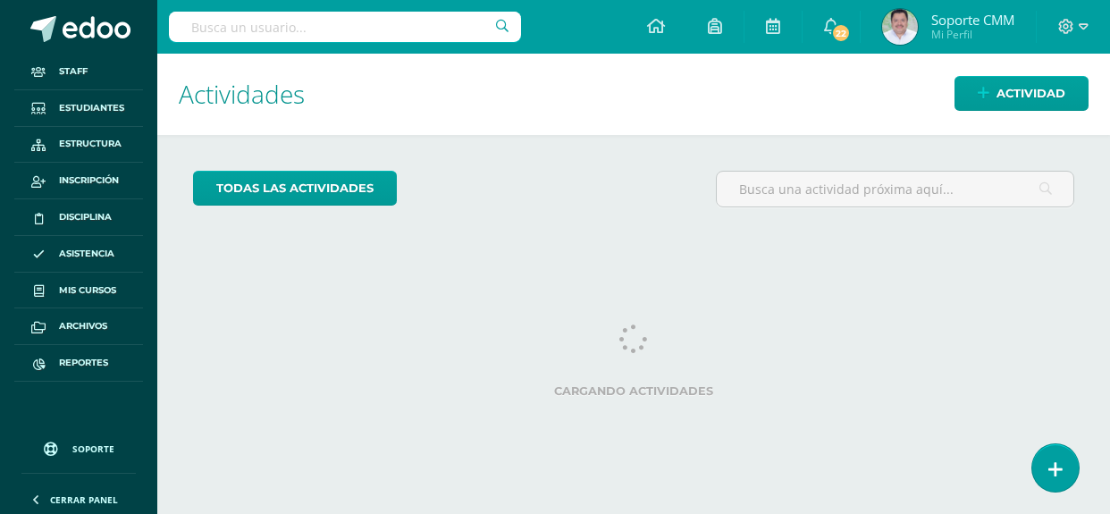 Image resolution: width=1110 pixels, height=514 pixels. I want to click on label: Cargando actividades, so click(633, 390).